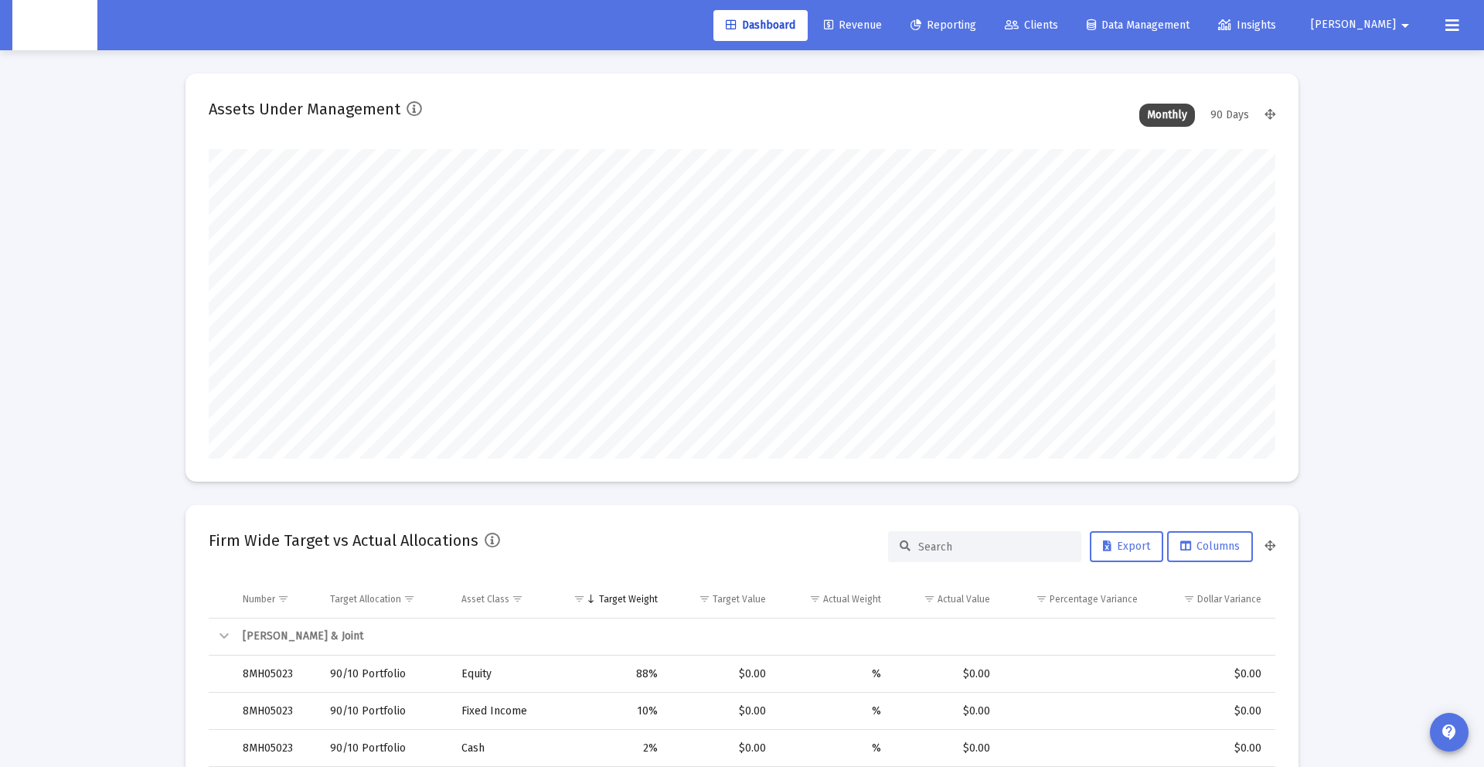 This screenshot has height=767, width=1484. Describe the element at coordinates (610, 674) in the screenshot. I see `div: 88%` at that location.